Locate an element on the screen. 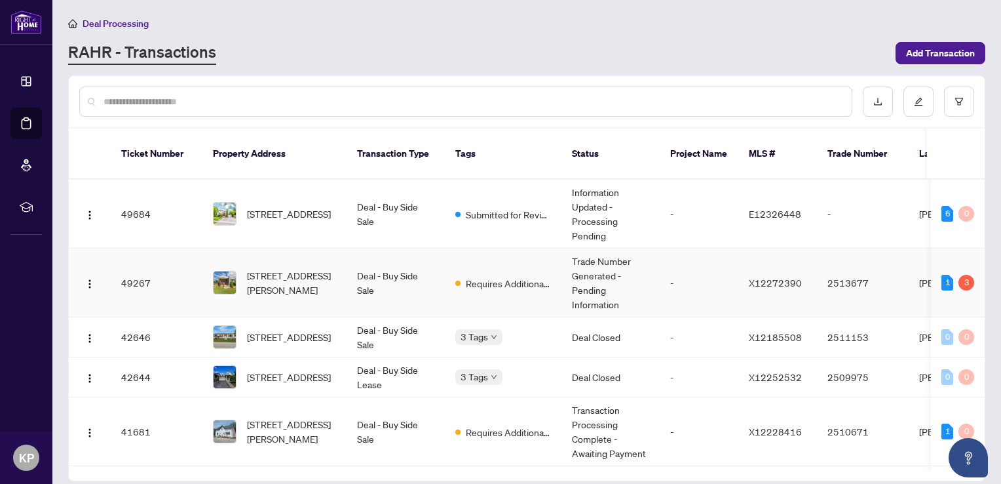 This screenshot has width=1001, height=484. td: 41681 is located at coordinates (157, 431).